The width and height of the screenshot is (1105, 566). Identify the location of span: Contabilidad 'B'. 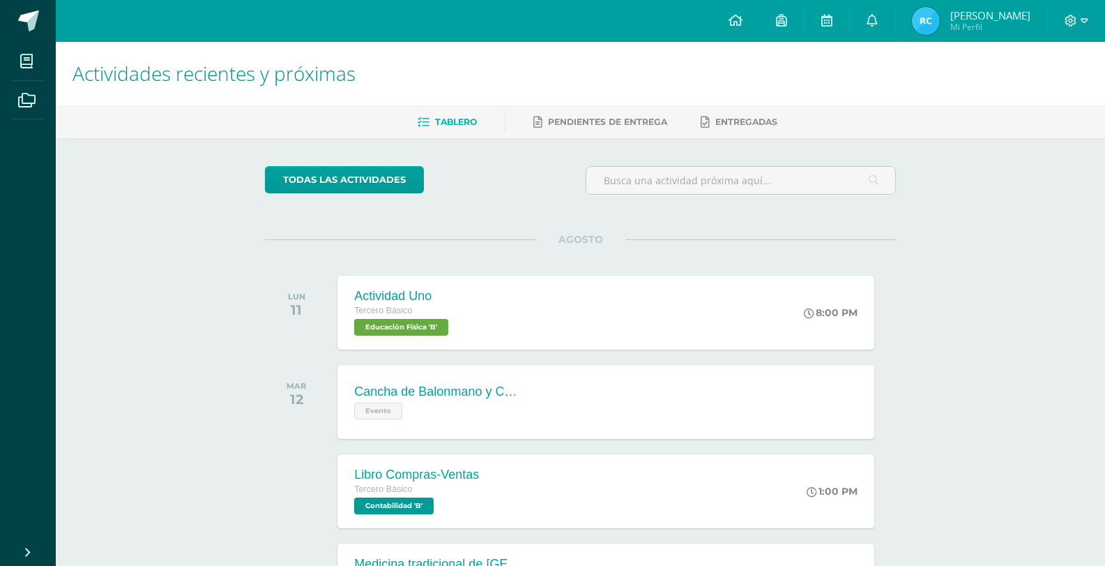
(394, 506).